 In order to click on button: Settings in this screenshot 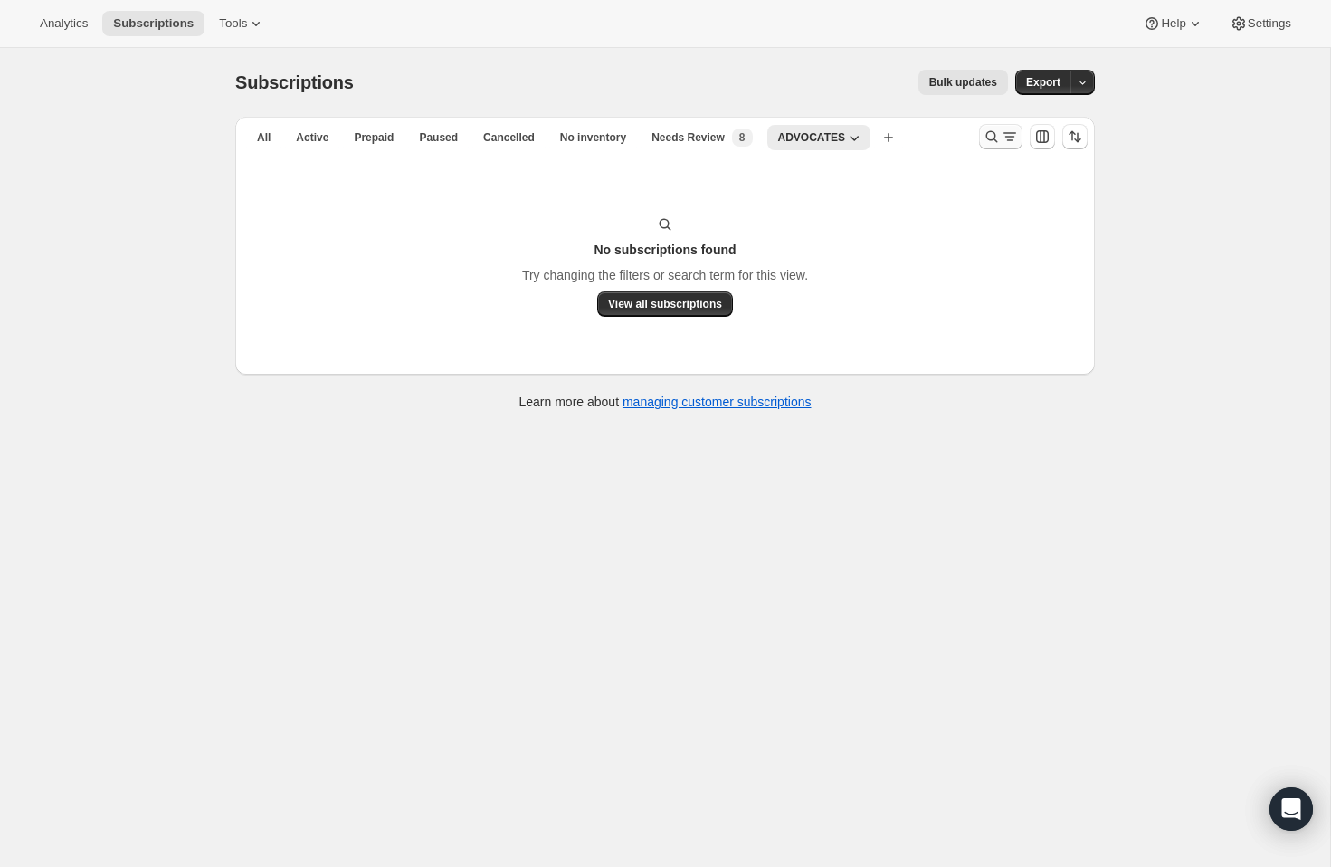, I will do `click(1261, 24)`.